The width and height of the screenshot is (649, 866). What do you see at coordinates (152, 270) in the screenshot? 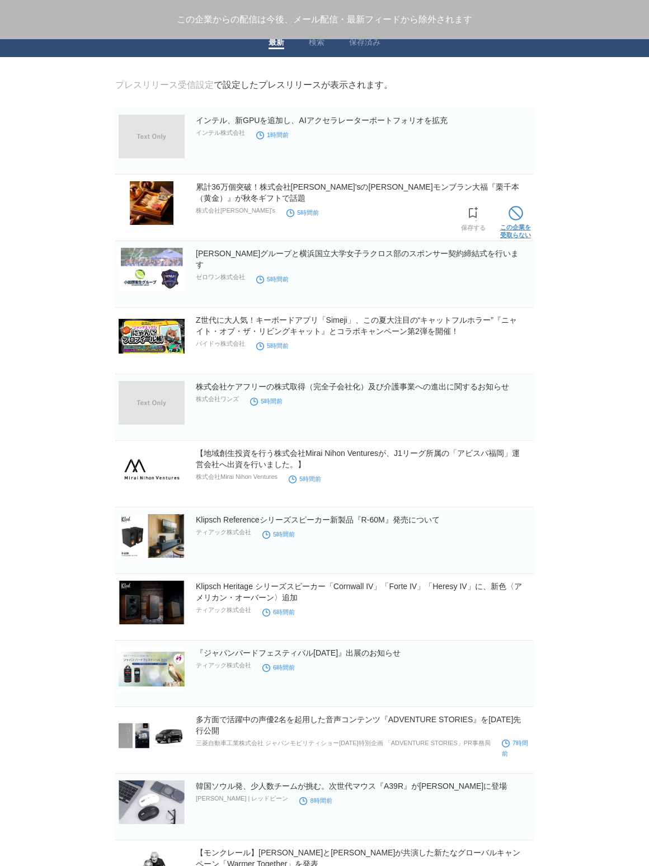
I see `img: 小田原衛生グループと横浜国立大学女子ラクロス部のスポンサー契約締結式を行います` at bounding box center [152, 270].